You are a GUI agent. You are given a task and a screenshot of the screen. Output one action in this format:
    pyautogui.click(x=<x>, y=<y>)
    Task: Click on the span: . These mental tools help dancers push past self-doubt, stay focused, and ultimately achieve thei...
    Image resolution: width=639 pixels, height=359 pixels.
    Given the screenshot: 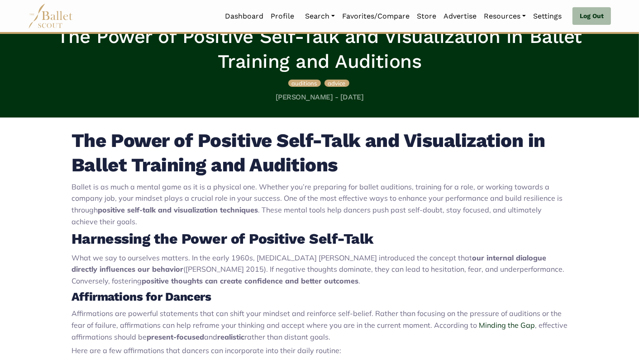 What is the action you would take?
    pyautogui.click(x=306, y=216)
    